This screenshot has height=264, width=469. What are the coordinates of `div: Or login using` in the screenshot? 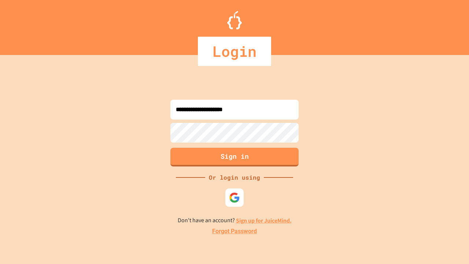 It's located at (234, 177).